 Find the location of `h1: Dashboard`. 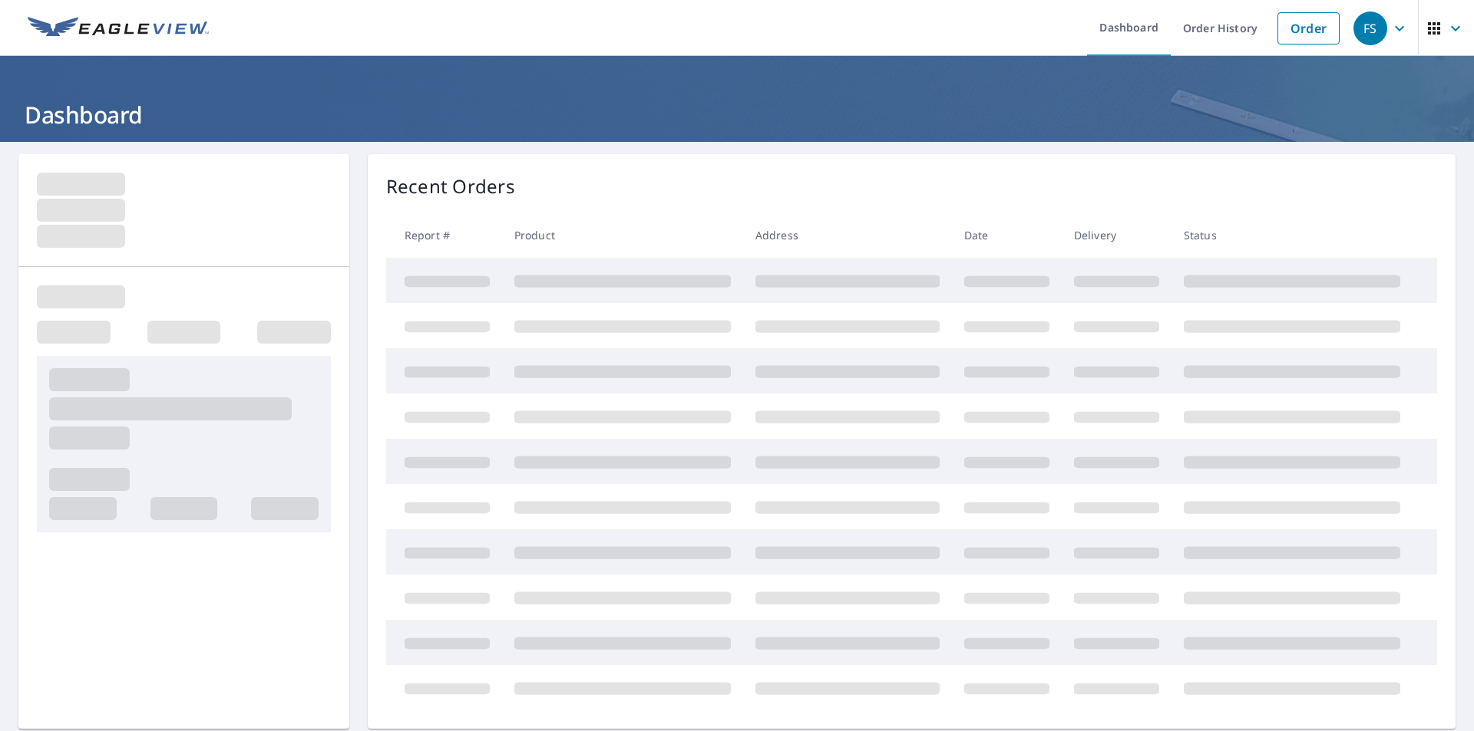

h1: Dashboard is located at coordinates (737, 114).